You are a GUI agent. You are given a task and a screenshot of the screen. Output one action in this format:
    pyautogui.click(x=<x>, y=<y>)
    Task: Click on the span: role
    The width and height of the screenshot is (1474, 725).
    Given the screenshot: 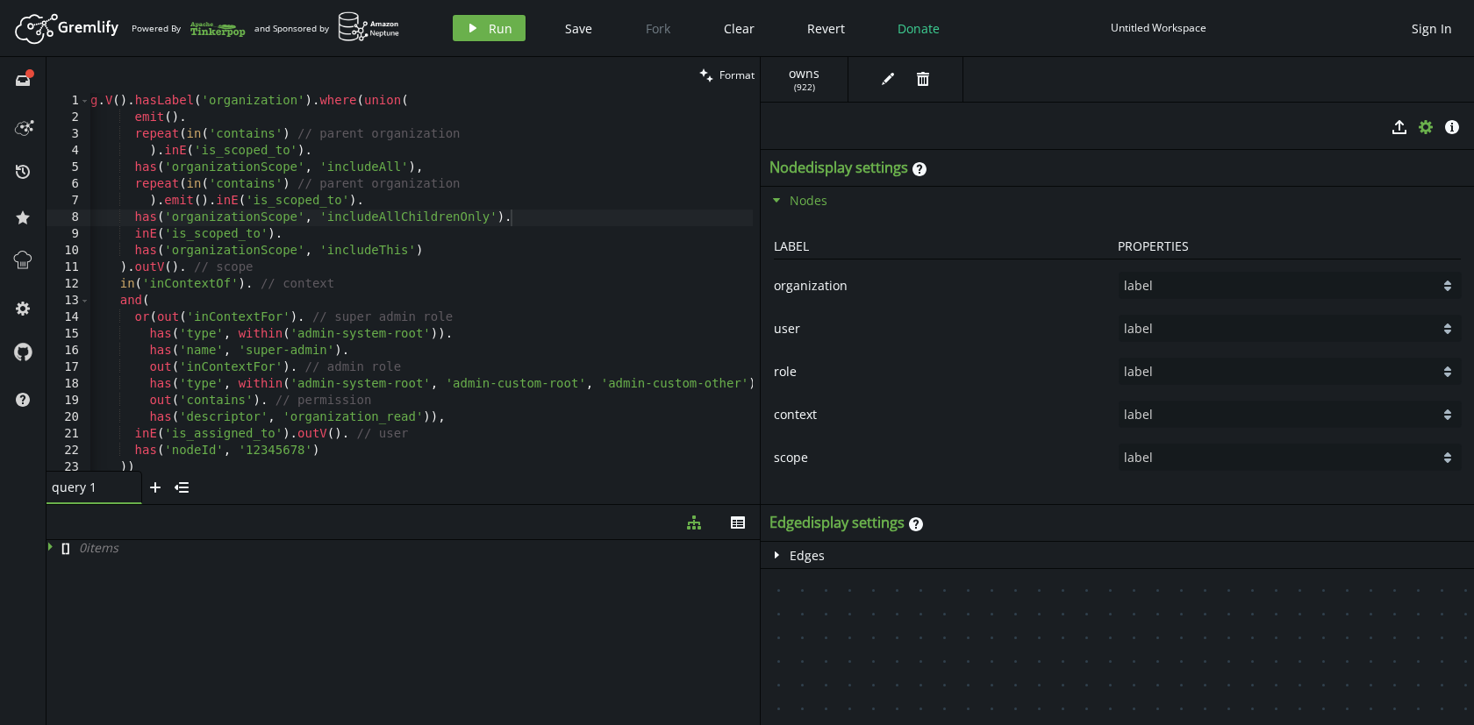 What is the action you would take?
    pyautogui.click(x=785, y=372)
    